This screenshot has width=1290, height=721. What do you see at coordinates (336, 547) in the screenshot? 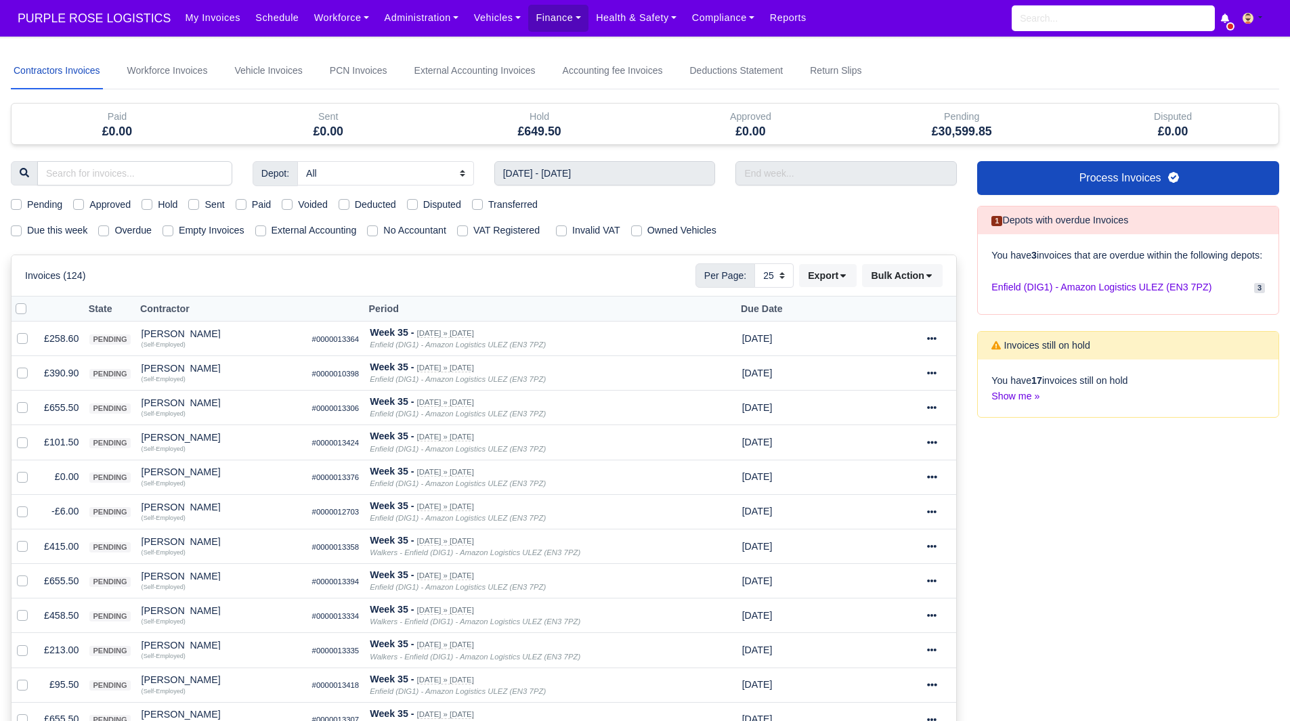
I see `small: #0000013358` at bounding box center [336, 547].